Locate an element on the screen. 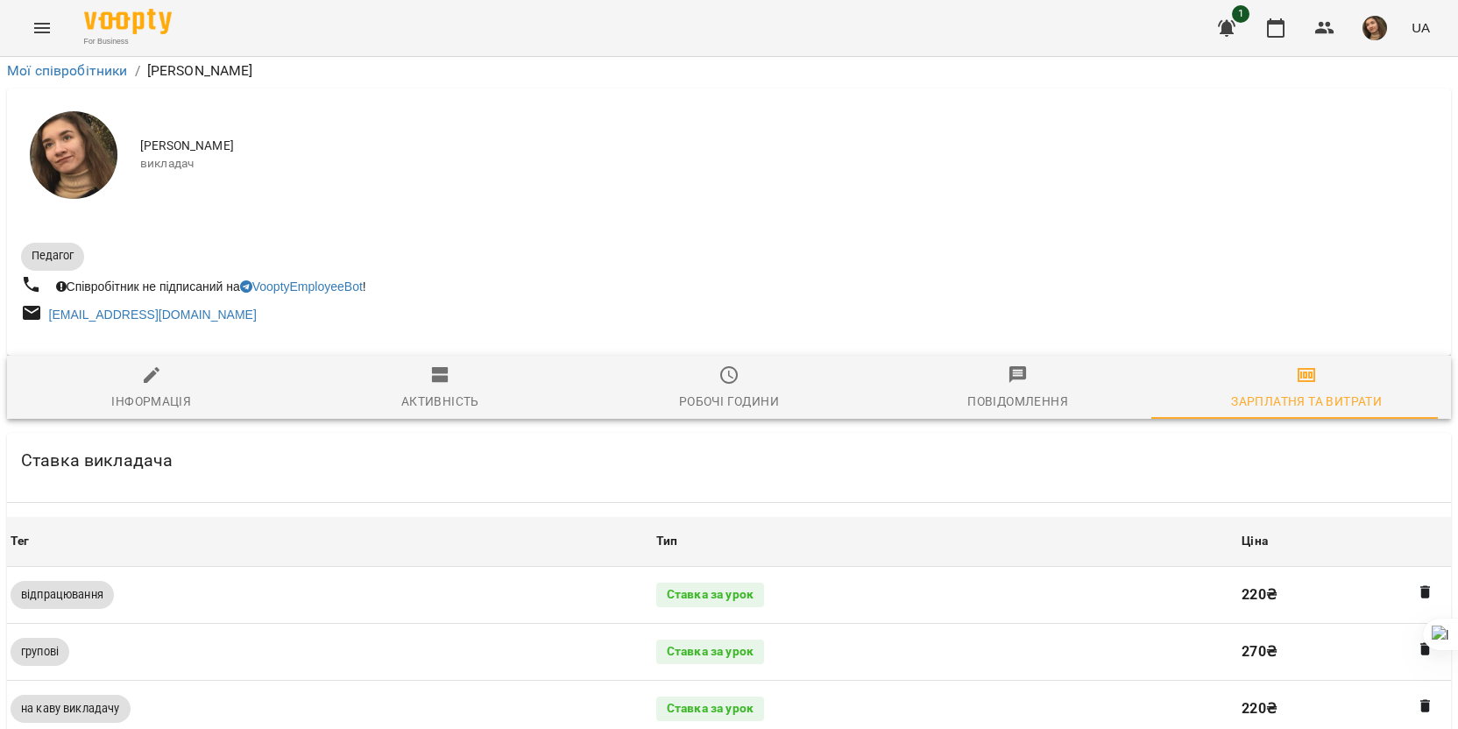 The height and width of the screenshot is (729, 1458). p: 270 ₴ is located at coordinates (1344, 652).